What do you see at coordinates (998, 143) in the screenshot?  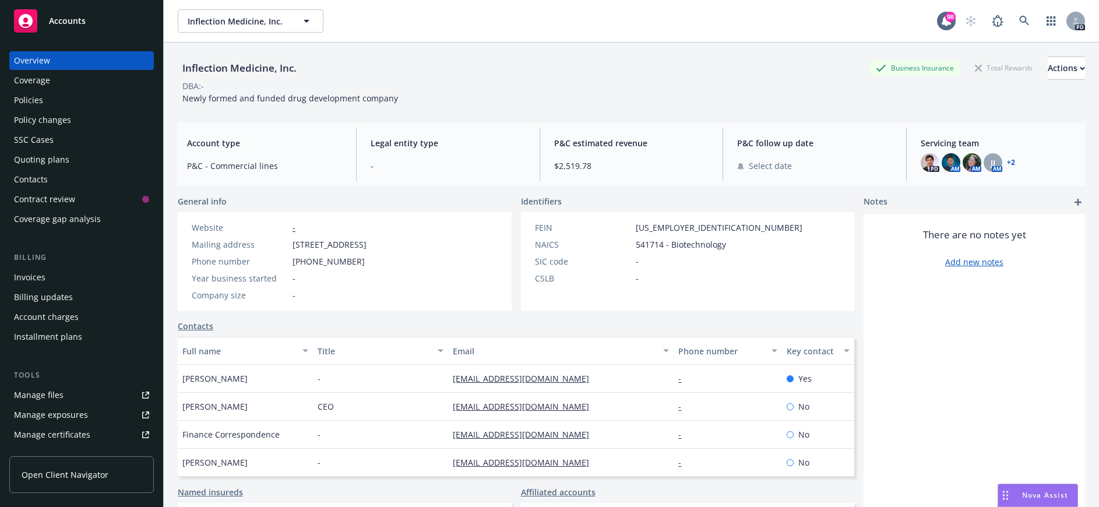 I see `span: Servicing team` at bounding box center [998, 143].